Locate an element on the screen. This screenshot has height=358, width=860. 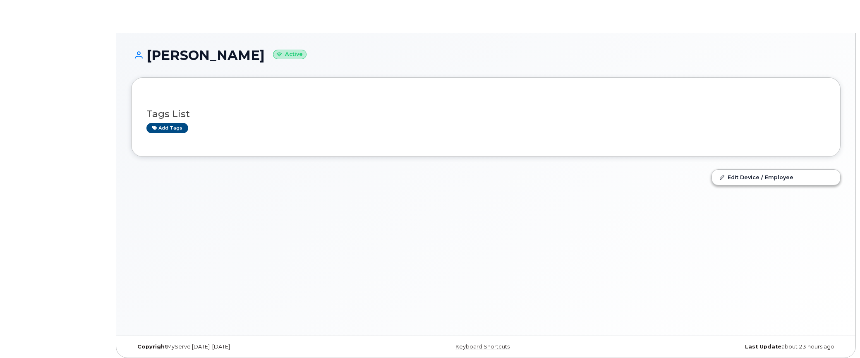
div: about 23 hours ago is located at coordinates (722, 347).